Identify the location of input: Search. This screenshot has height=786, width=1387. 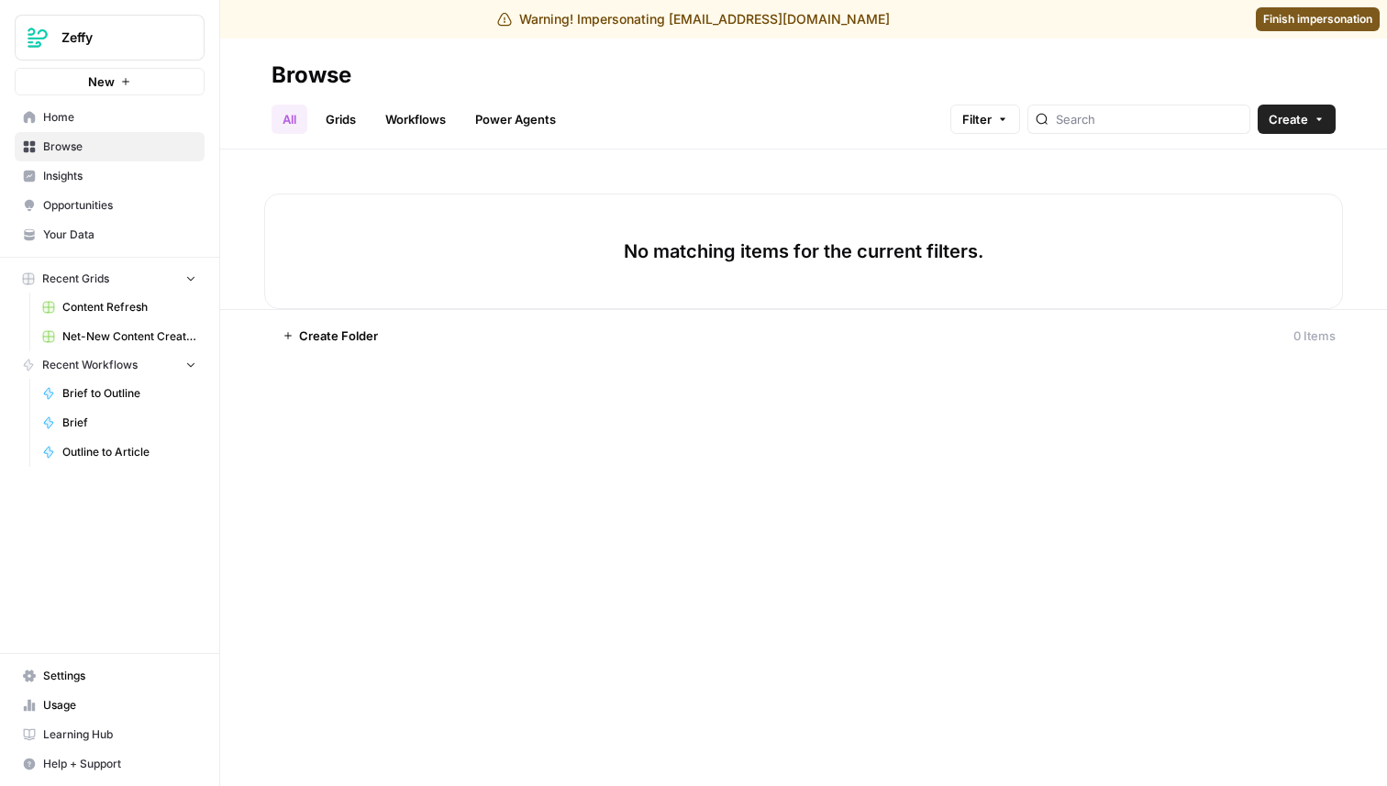
(1149, 119).